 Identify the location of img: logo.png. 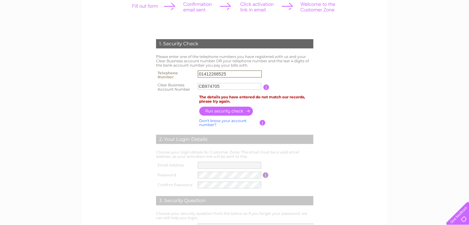
(32, 25).